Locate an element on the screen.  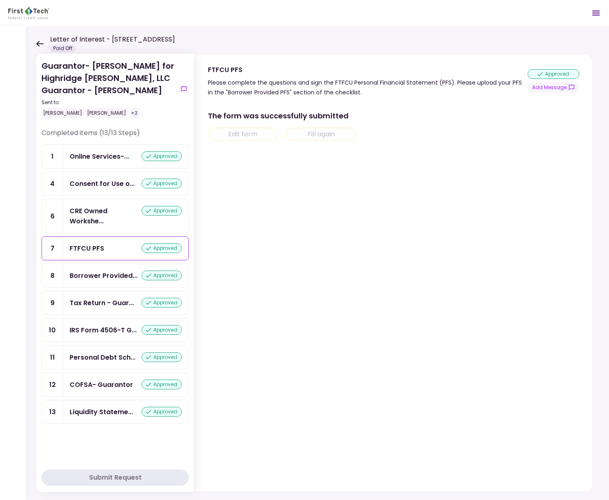
div: IRS Form 4506-T Guarantor is located at coordinates (103, 330).